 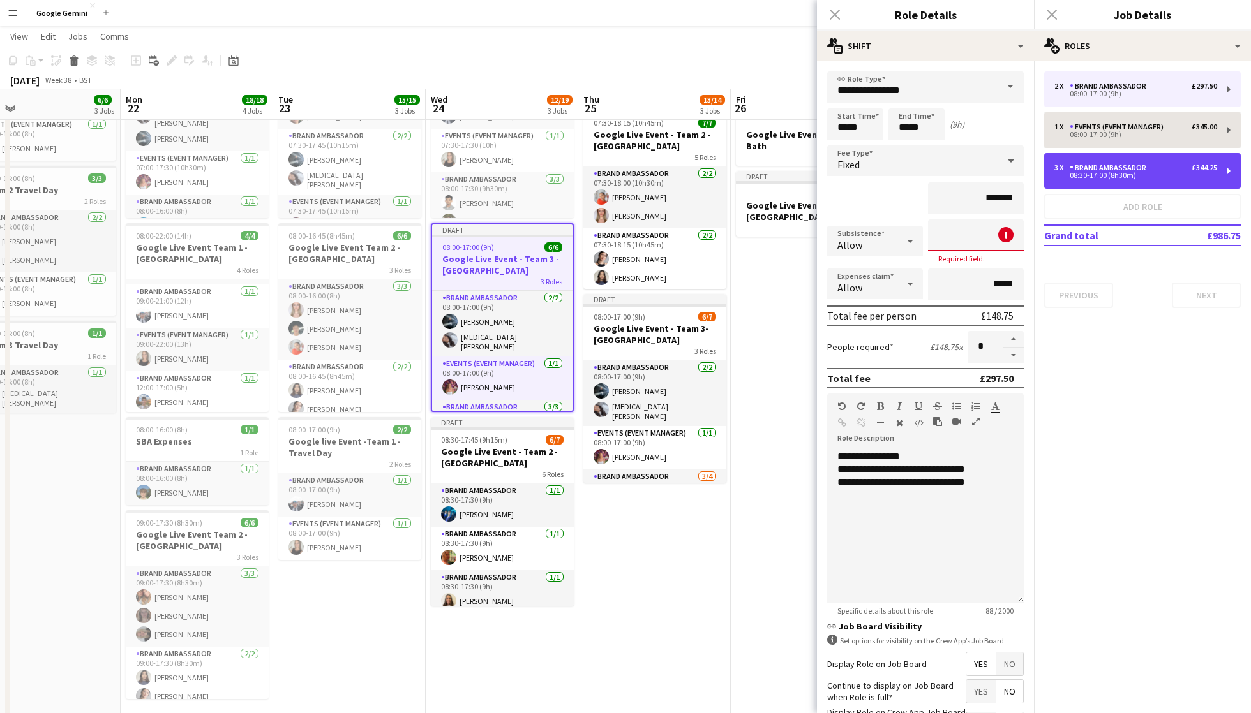 I want to click on button: Horizontal Line, so click(x=880, y=423).